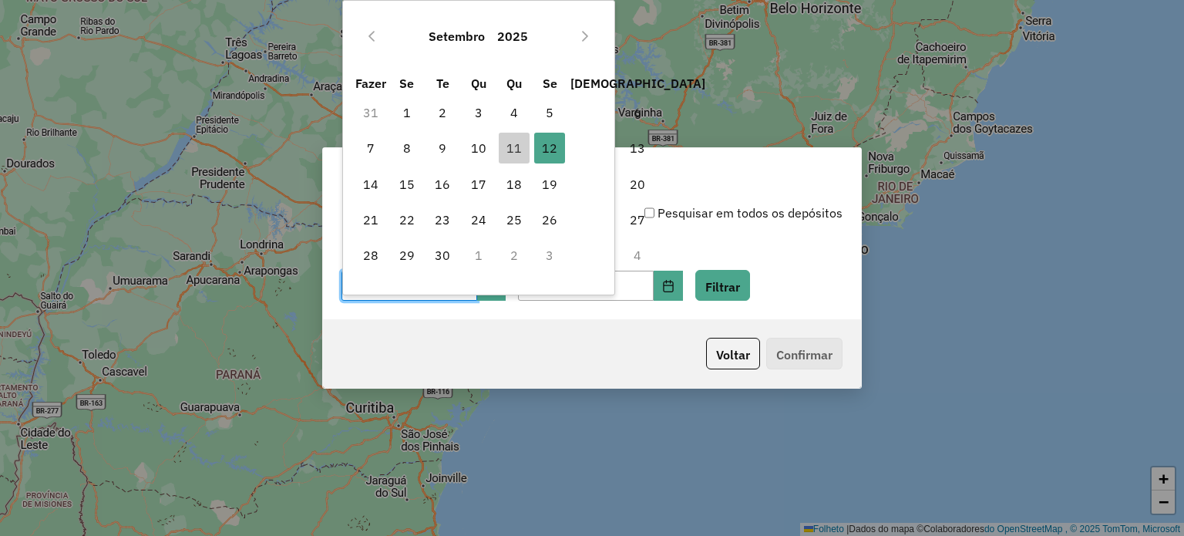 This screenshot has width=1184, height=536. Describe the element at coordinates (637, 148) in the screenshot. I see `font: 13` at that location.